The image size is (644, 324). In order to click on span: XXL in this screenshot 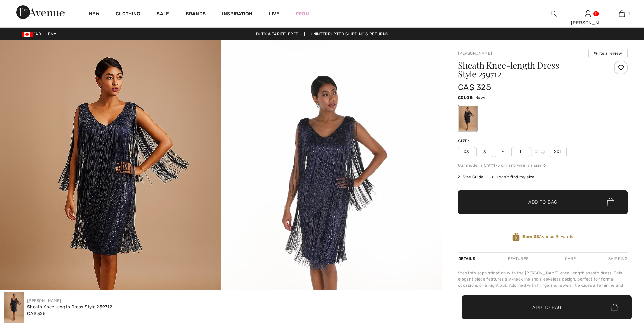, I will do `click(558, 152)`.